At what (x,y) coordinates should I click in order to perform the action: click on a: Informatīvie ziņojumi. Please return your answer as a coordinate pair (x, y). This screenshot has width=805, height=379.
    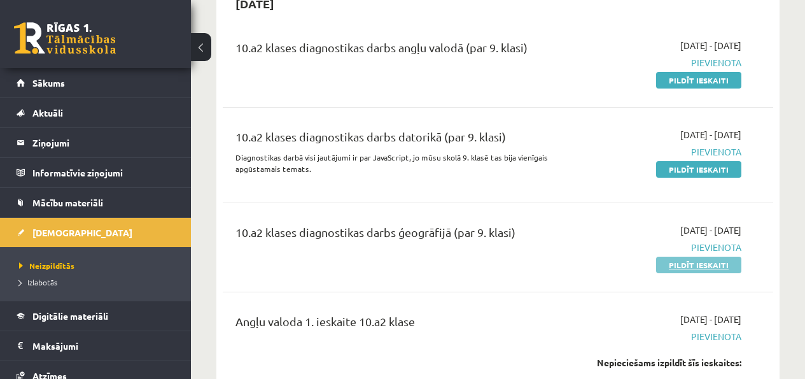
    Looking at the image, I should click on (95, 172).